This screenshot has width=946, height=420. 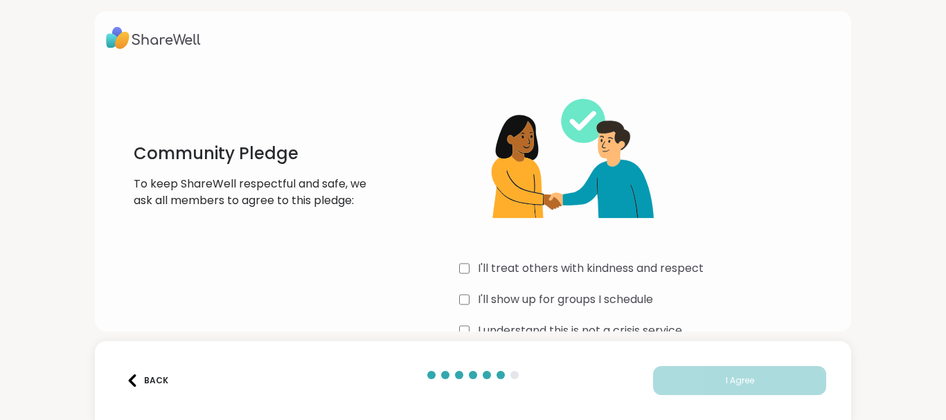 What do you see at coordinates (739, 381) in the screenshot?
I see `button: I Agree` at bounding box center [739, 381].